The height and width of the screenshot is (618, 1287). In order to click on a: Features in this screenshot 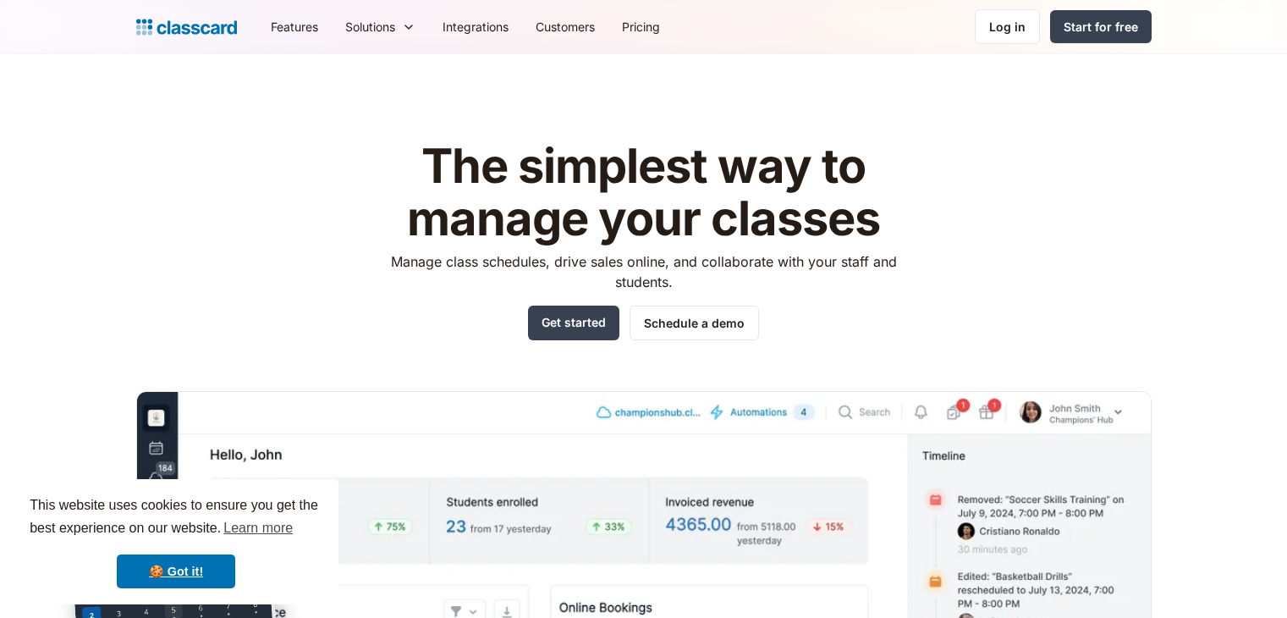, I will do `click(295, 26)`.